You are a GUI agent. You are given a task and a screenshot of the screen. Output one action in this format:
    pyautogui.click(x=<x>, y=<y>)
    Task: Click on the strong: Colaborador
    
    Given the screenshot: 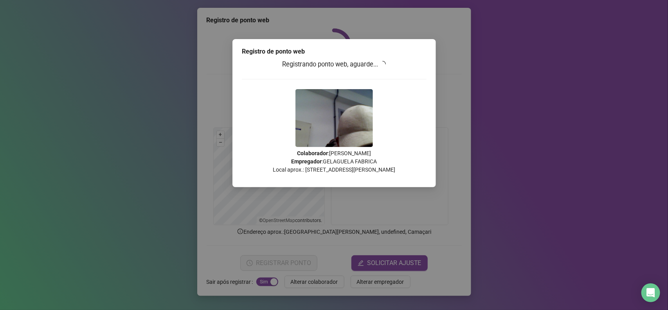 What is the action you would take?
    pyautogui.click(x=312, y=153)
    